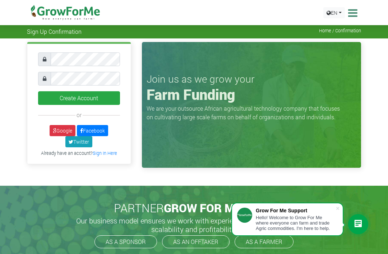  Describe the element at coordinates (251, 94) in the screenshot. I see `h1: Farm Funding` at that location.